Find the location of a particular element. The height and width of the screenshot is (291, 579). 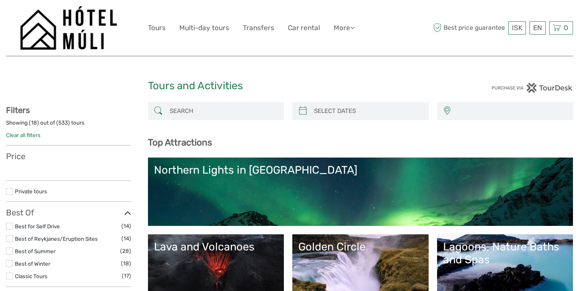

span: (17) is located at coordinates (126, 276).